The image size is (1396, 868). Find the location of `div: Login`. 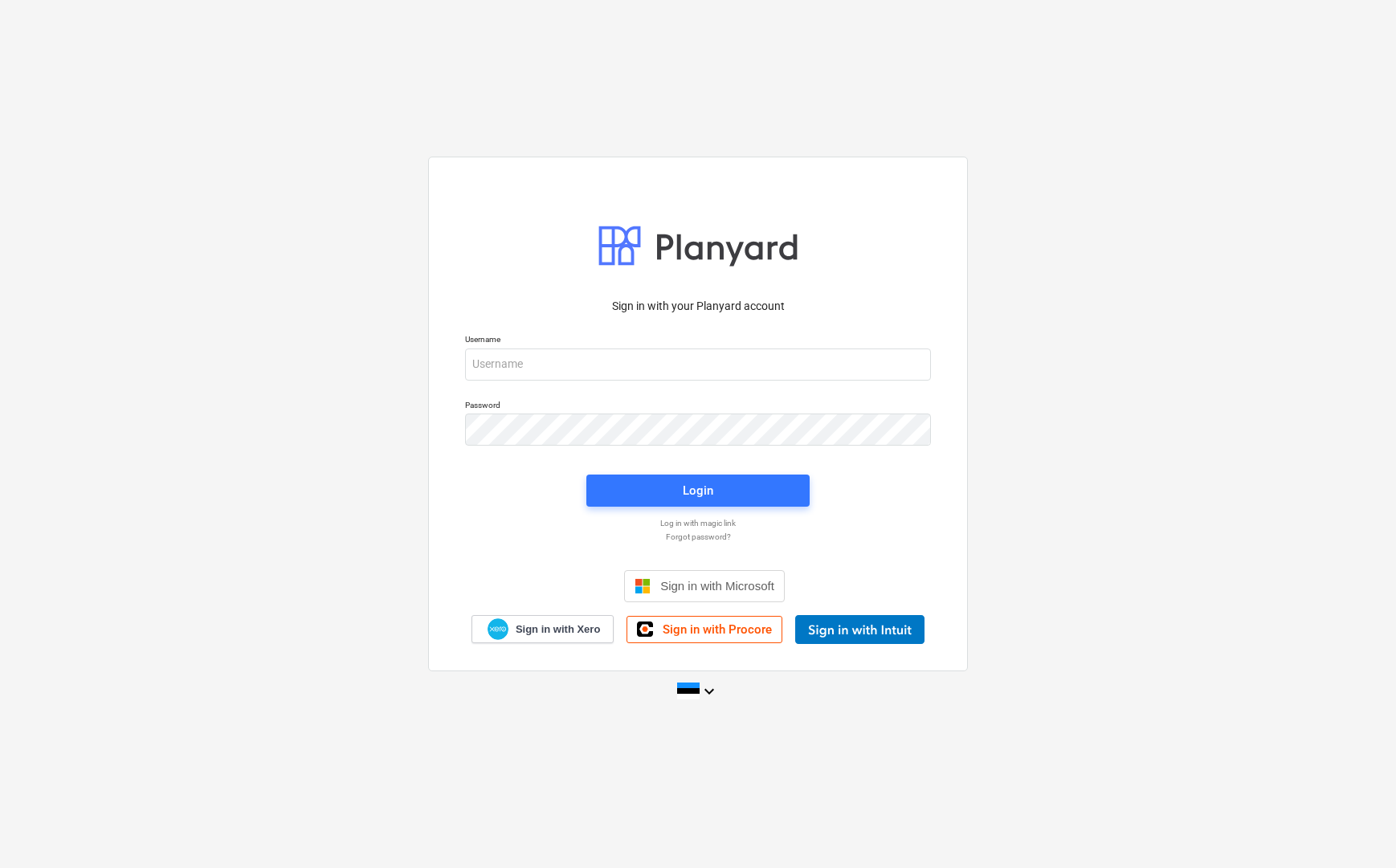

div: Login is located at coordinates (698, 490).